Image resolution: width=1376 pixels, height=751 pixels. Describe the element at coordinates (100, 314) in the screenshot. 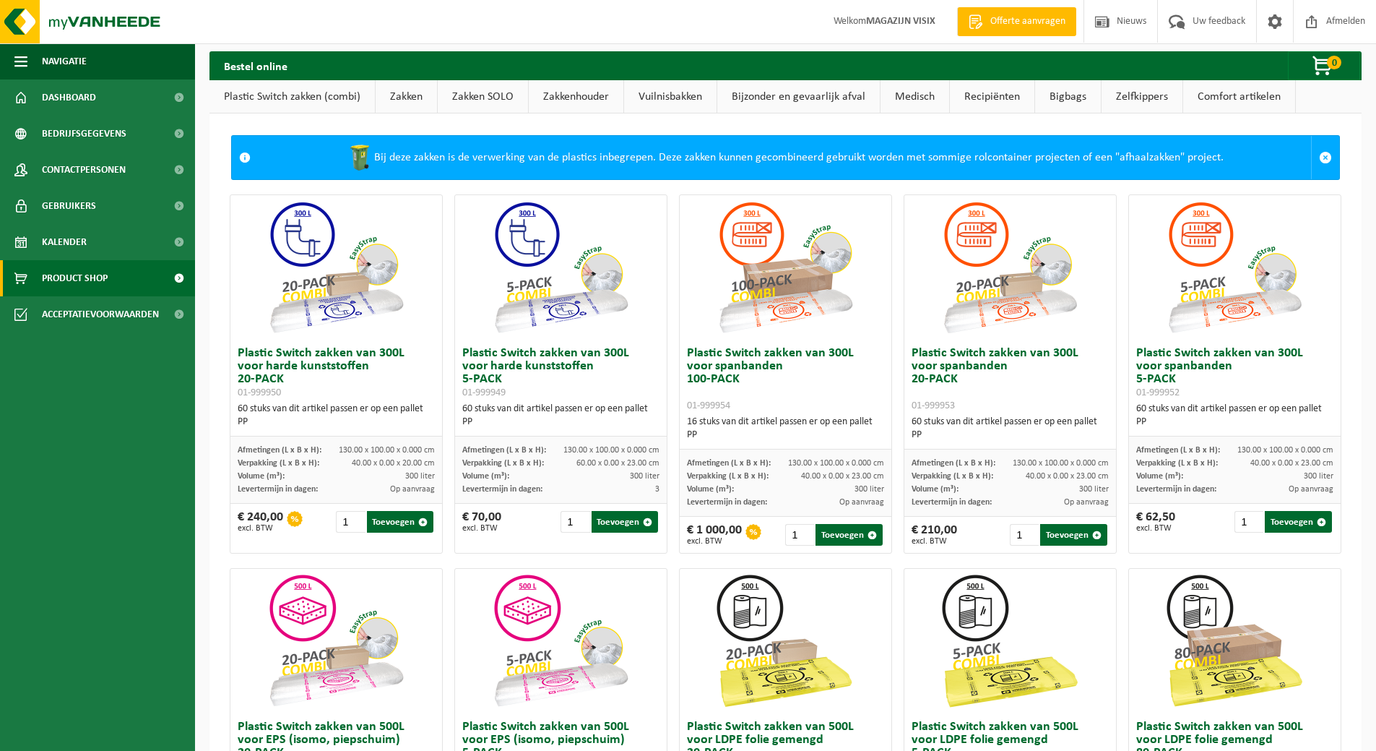

I see `span: Acceptatievoorwaarden` at that location.